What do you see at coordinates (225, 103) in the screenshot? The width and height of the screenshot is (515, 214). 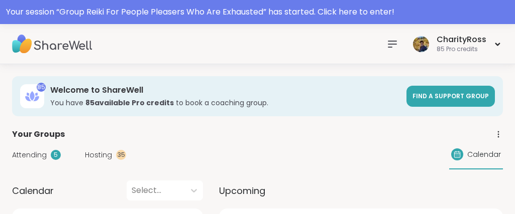 I see `h3: You have to book a coaching group.` at bounding box center [225, 103].